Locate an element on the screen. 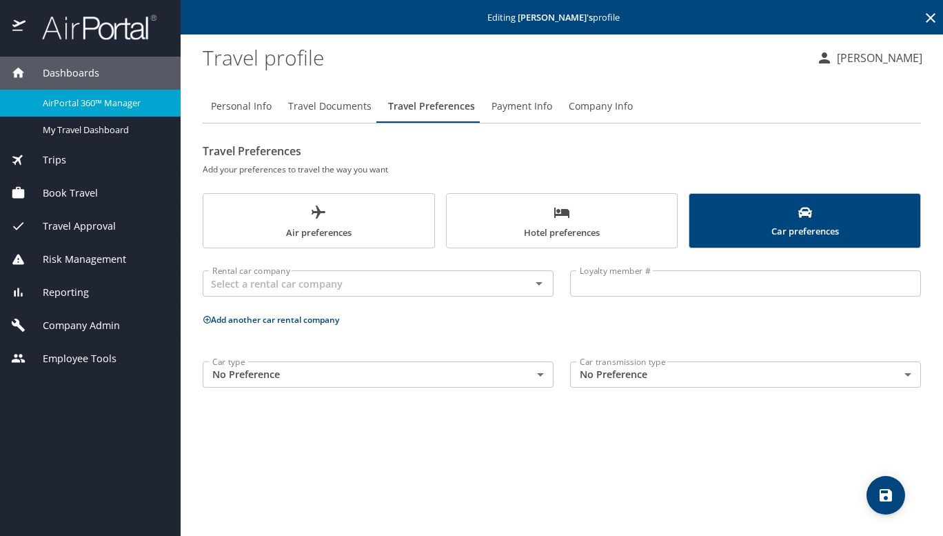  span: Company Admin is located at coordinates (72, 325).